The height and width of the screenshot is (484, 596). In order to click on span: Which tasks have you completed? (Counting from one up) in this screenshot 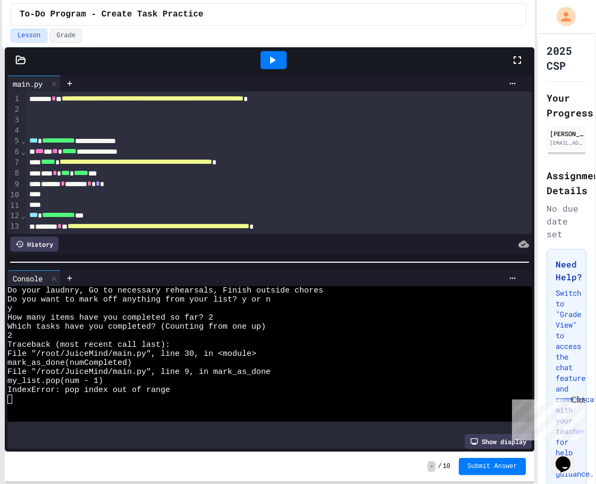, I will do `click(137, 327)`.